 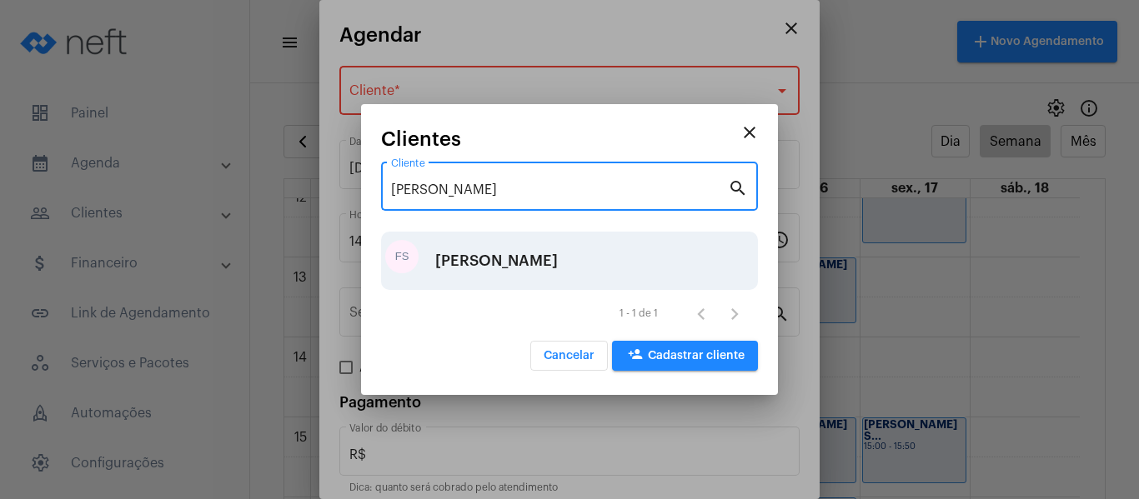 What do you see at coordinates (735, 314) in the screenshot?
I see `button: Próxima página` at bounding box center [735, 314].